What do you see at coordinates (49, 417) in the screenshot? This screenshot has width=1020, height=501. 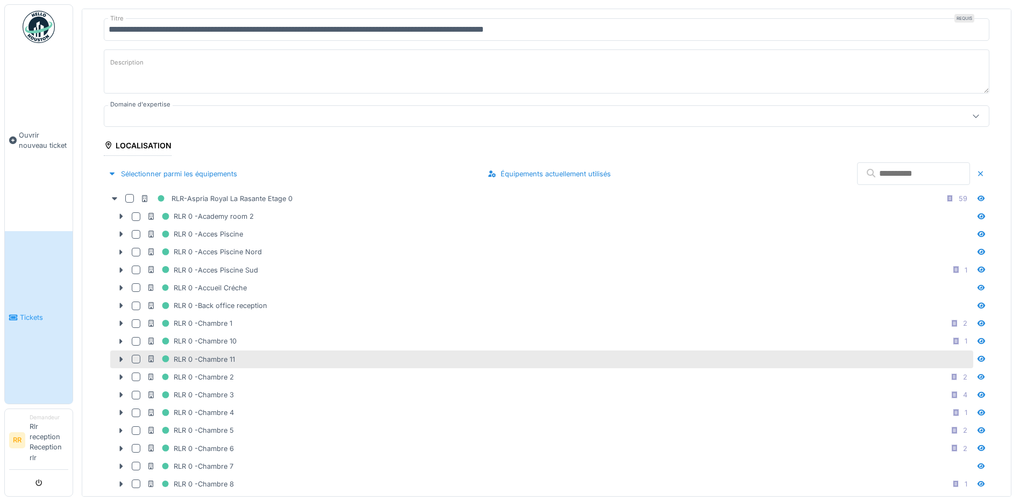 I see `div: Demandeur` at bounding box center [49, 417].